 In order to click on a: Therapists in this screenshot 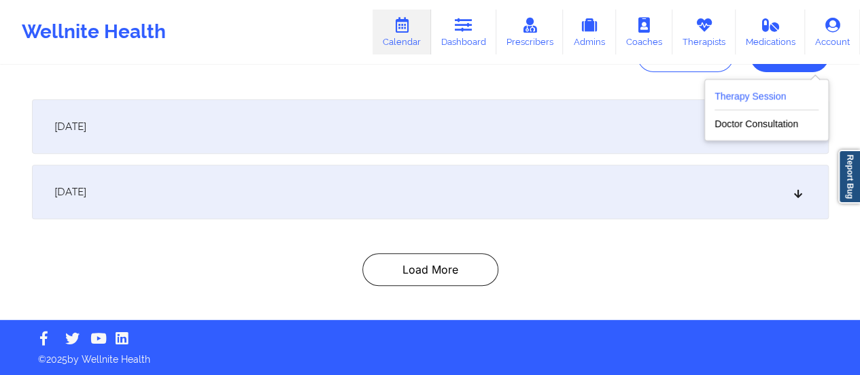, I will do `click(704, 32)`.